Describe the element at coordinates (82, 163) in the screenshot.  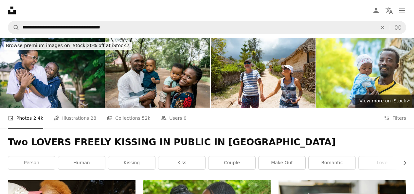
I see `a: human` at that location.